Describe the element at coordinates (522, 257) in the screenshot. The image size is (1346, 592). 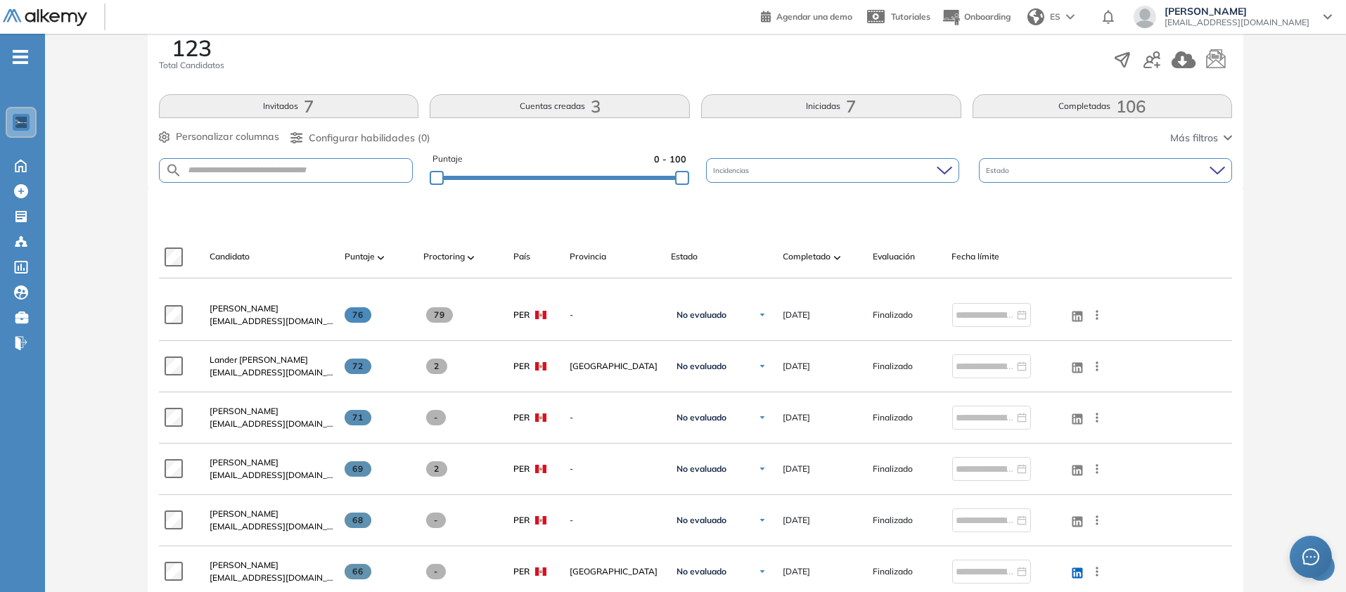
I see `span: País` at that location.